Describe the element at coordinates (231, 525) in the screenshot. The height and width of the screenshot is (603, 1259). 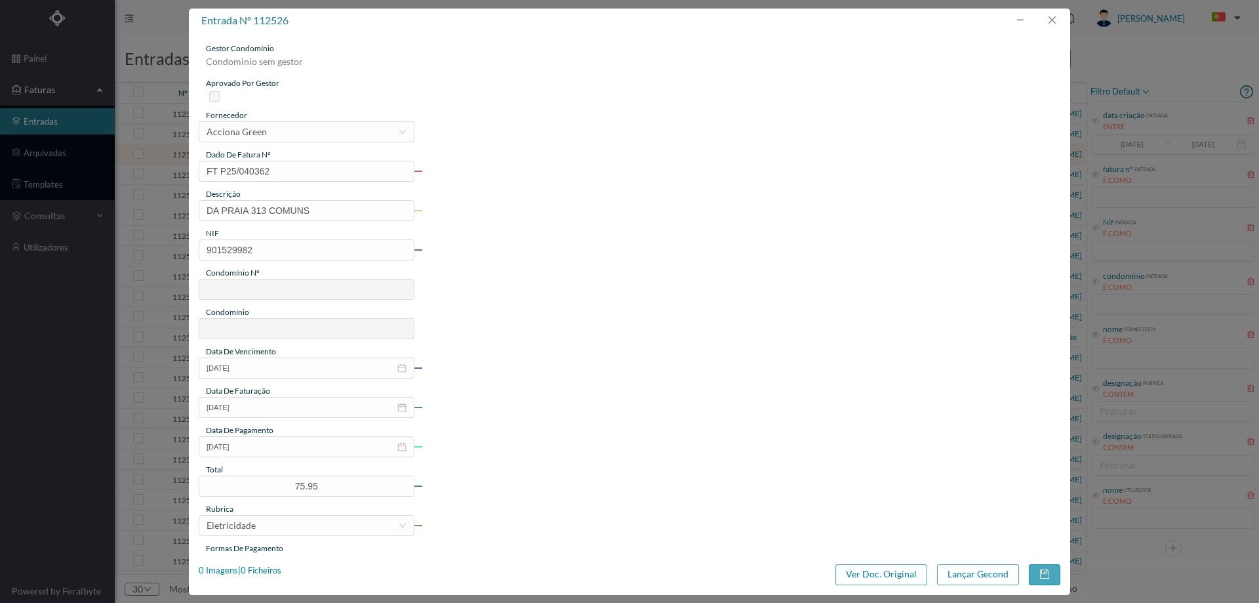
I see `div: Eletricidade` at that location.